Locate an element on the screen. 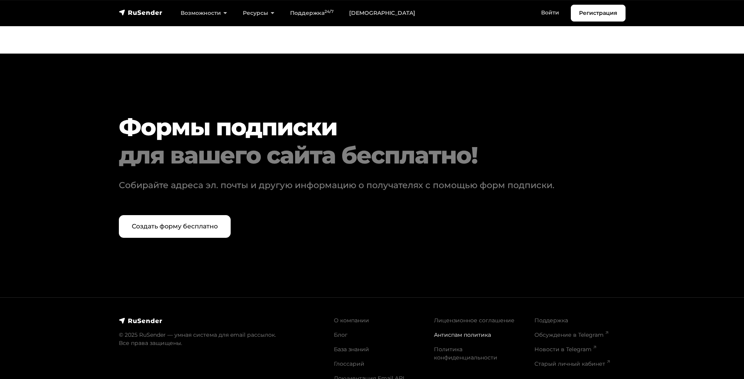 This screenshot has height=379, width=744. a: Войти is located at coordinates (550, 13).